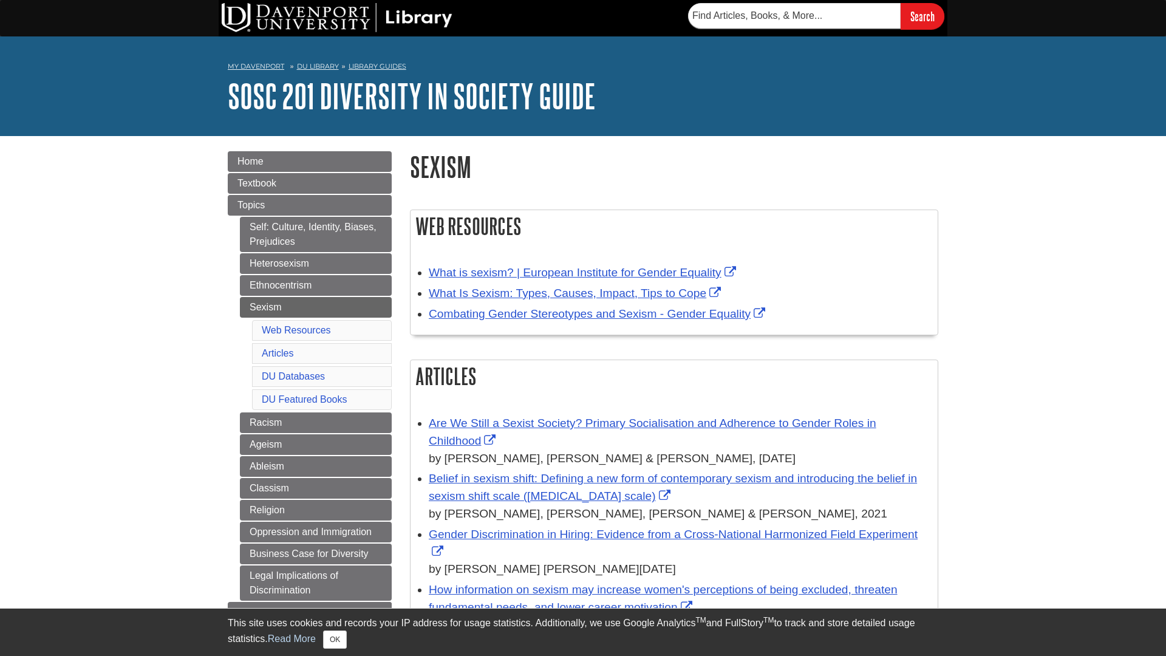 Image resolution: width=1166 pixels, height=656 pixels. What do you see at coordinates (257, 183) in the screenshot?
I see `span: Textbook` at bounding box center [257, 183].